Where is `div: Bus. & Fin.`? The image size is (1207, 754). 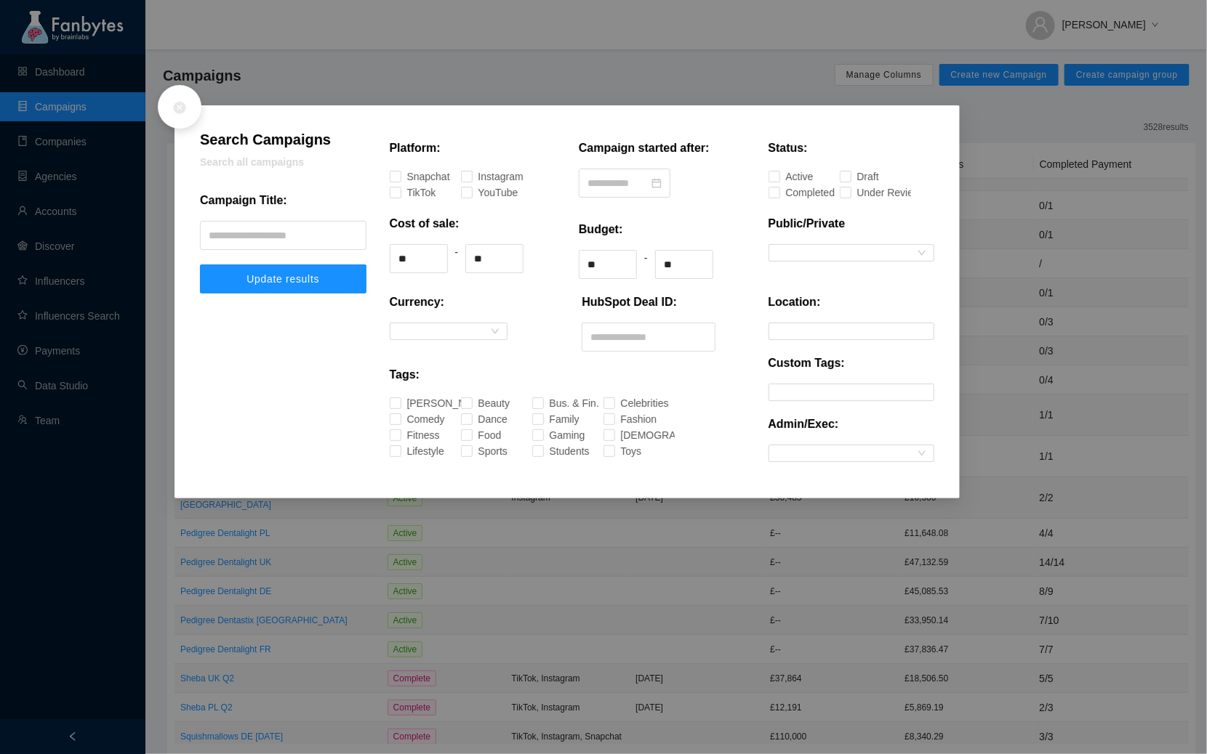
div: Bus. & Fin. is located at coordinates (557, 403).